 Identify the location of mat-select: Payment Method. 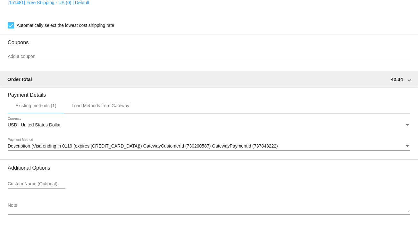
(209, 147).